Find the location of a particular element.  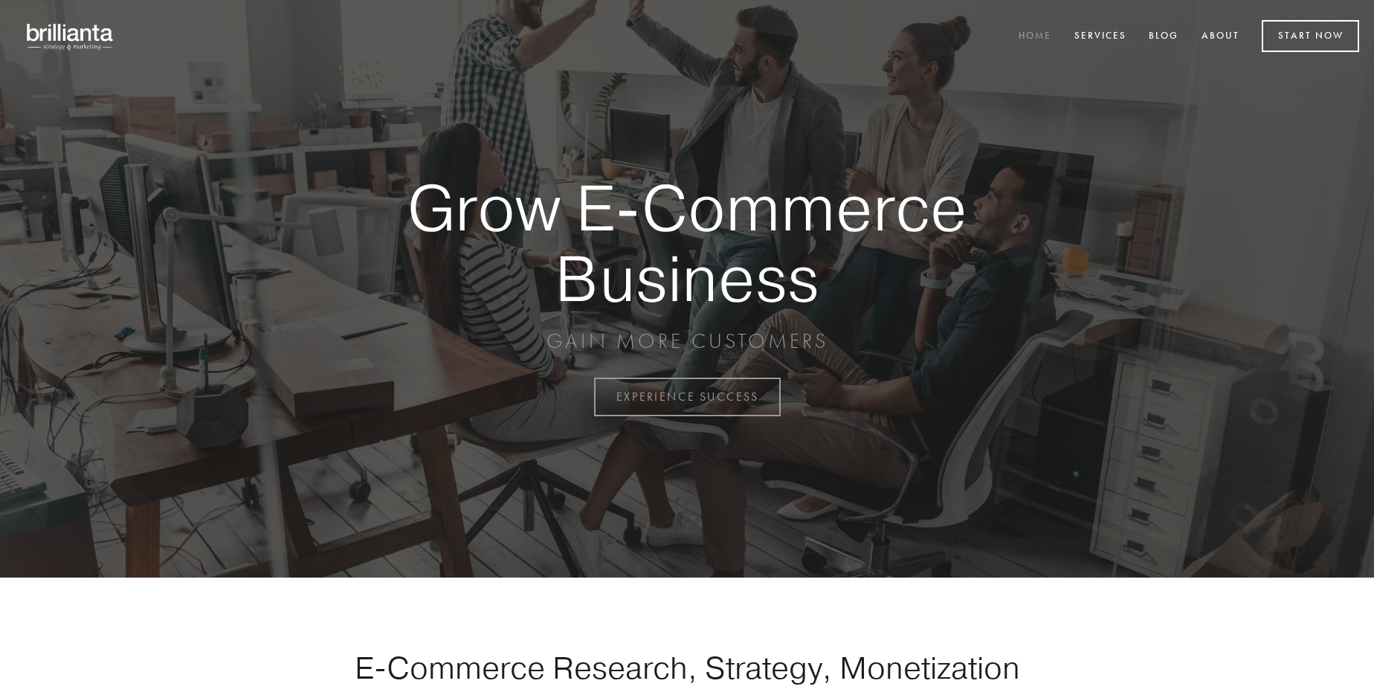

a: Services is located at coordinates (1100, 36).